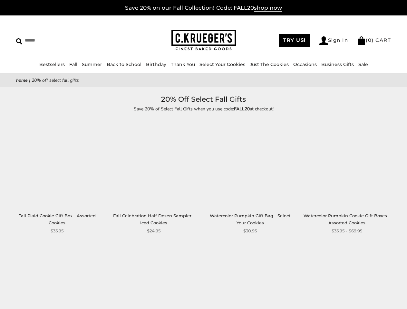  Describe the element at coordinates (305, 64) in the screenshot. I see `a: Occasions` at that location.